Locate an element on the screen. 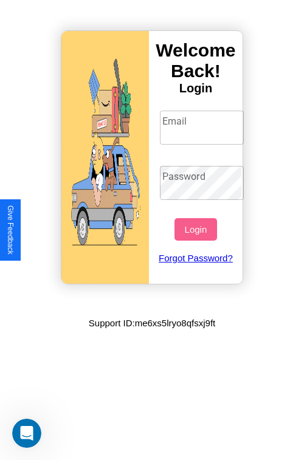 The image size is (304, 460). button: Login is located at coordinates (195, 229).